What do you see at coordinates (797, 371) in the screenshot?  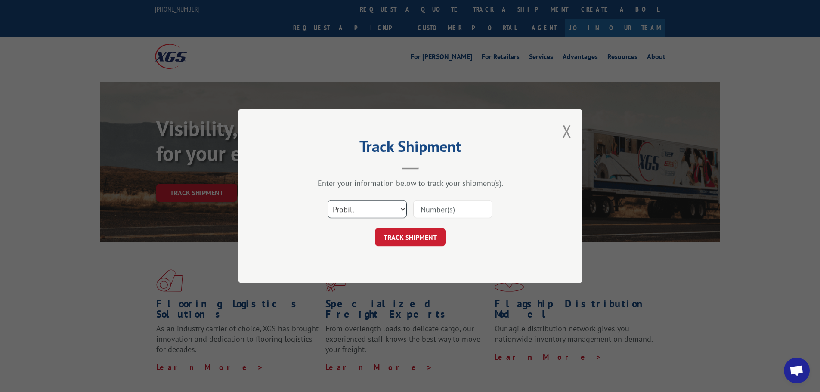 I see `div: Open chat` at bounding box center [797, 371].